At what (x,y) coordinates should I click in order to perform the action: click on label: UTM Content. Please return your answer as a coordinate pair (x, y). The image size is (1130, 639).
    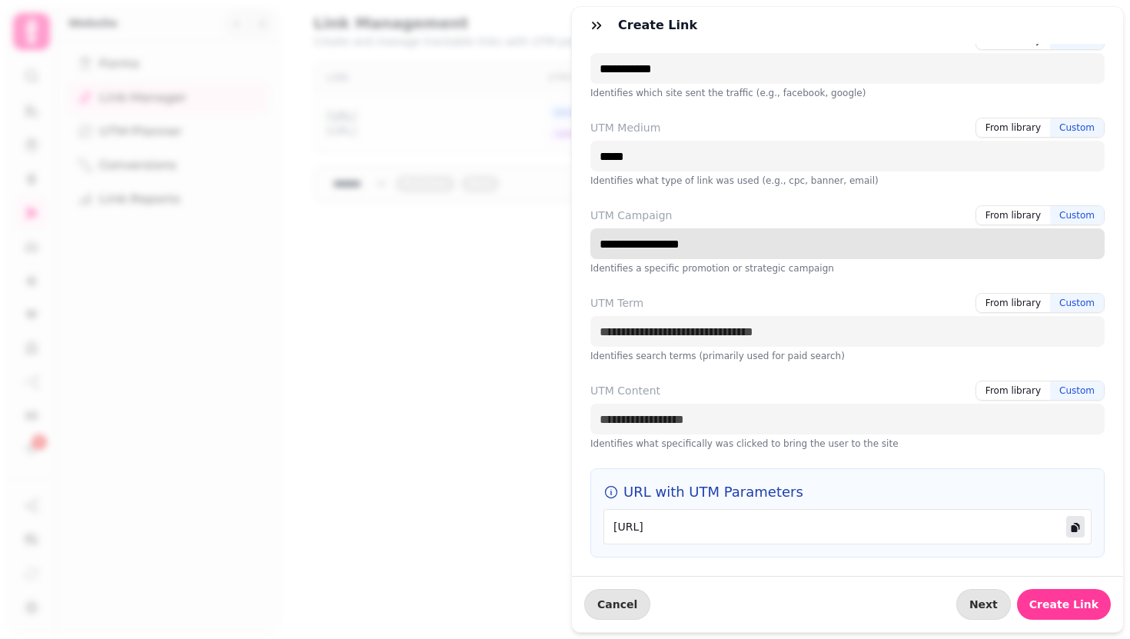
    Looking at the image, I should click on (625, 391).